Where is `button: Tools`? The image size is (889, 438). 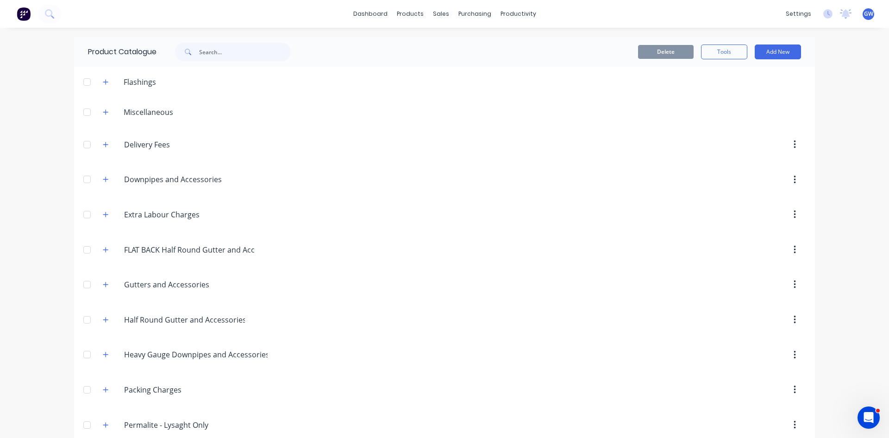
button: Tools is located at coordinates (724, 52).